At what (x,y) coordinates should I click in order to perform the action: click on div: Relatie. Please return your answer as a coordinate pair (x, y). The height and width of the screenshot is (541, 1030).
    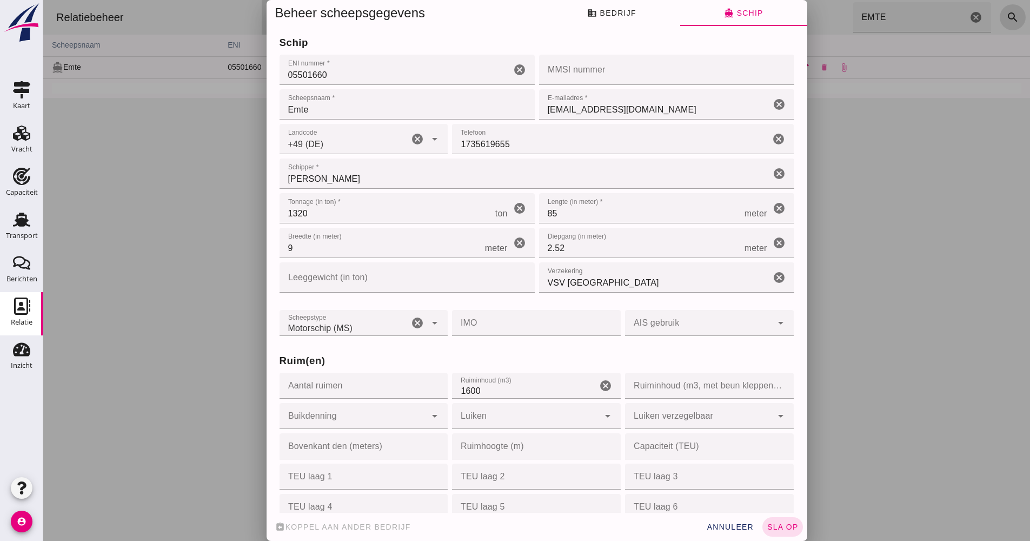
    Looking at the image, I should click on (22, 322).